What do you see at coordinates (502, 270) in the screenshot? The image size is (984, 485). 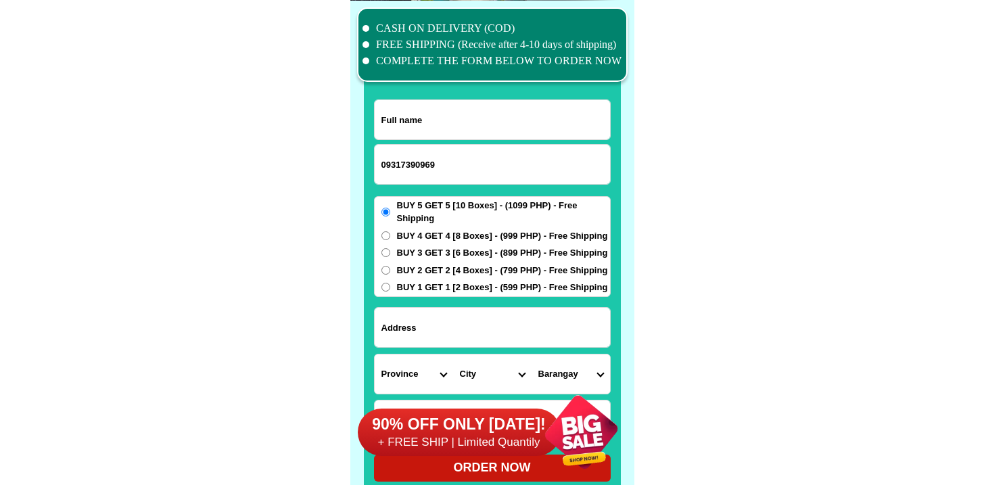 I see `span: BUY 2 GET 2 [4 Boxes] - (799 PHP) - Free Shipping` at bounding box center [502, 270].